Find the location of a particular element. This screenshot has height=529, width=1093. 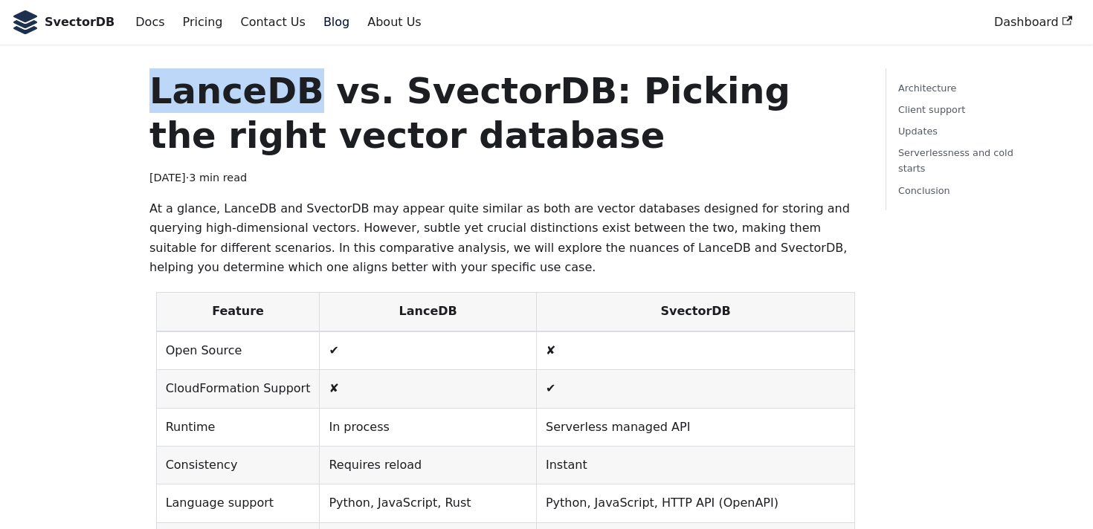

a: Blog is located at coordinates (336, 22).